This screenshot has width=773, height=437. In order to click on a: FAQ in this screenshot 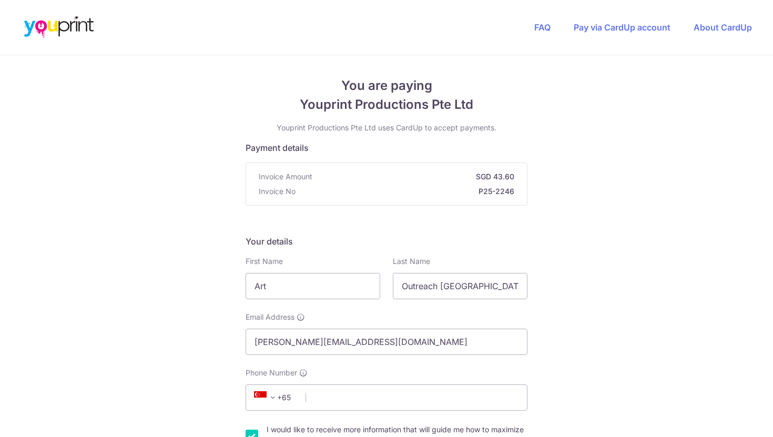, I will do `click(543, 27)`.